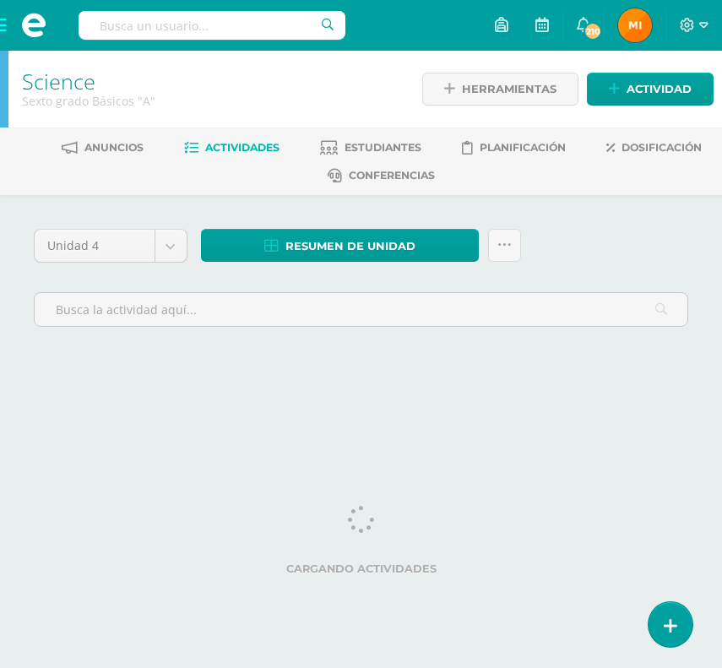  What do you see at coordinates (111, 246) in the screenshot?
I see `a: Unidad 4` at bounding box center [111, 246].